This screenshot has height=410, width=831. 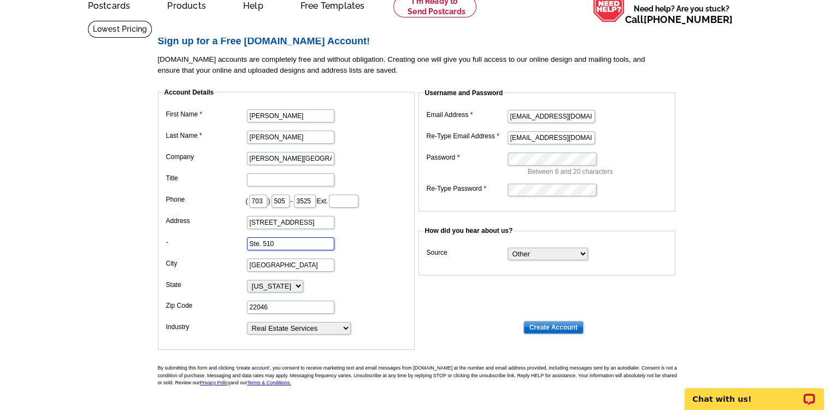 What do you see at coordinates (286, 200) in the screenshot?
I see `dd: ( ) - Ext.` at bounding box center [286, 200].